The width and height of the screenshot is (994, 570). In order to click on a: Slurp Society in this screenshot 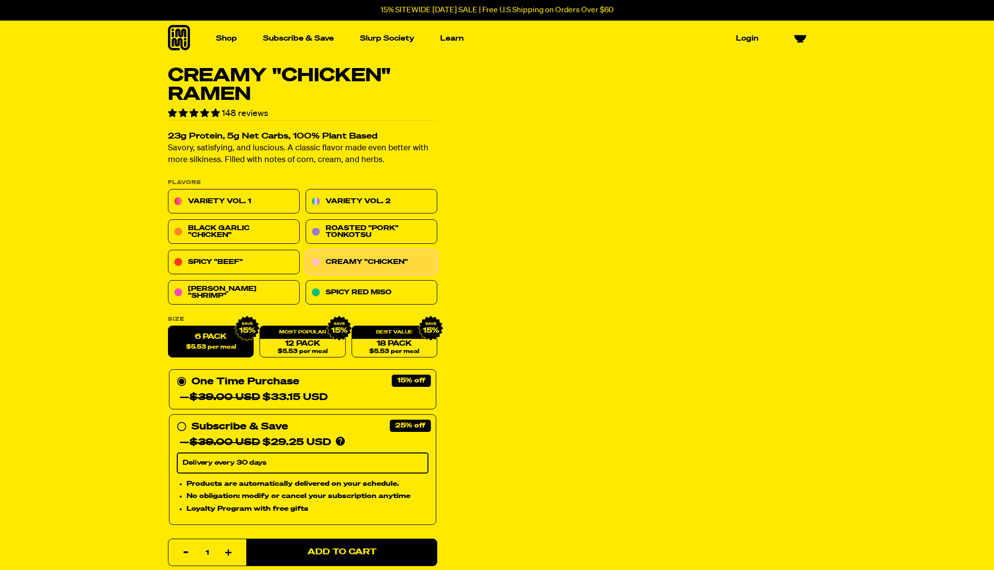, I will do `click(387, 38)`.